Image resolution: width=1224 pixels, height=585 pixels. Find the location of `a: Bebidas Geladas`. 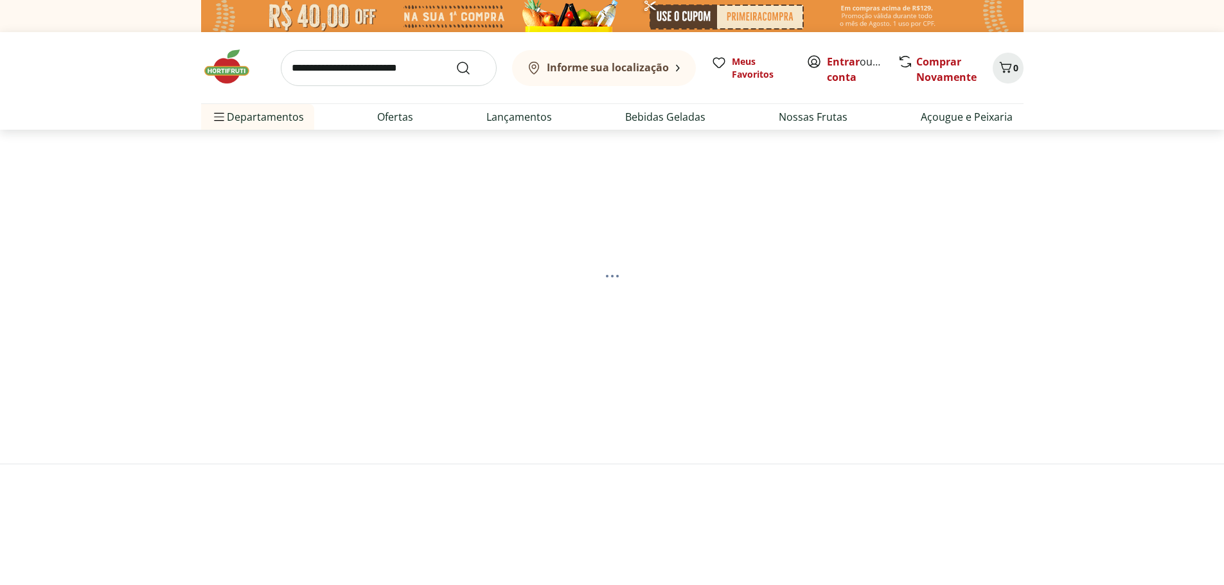

a: Bebidas Geladas is located at coordinates (665, 117).